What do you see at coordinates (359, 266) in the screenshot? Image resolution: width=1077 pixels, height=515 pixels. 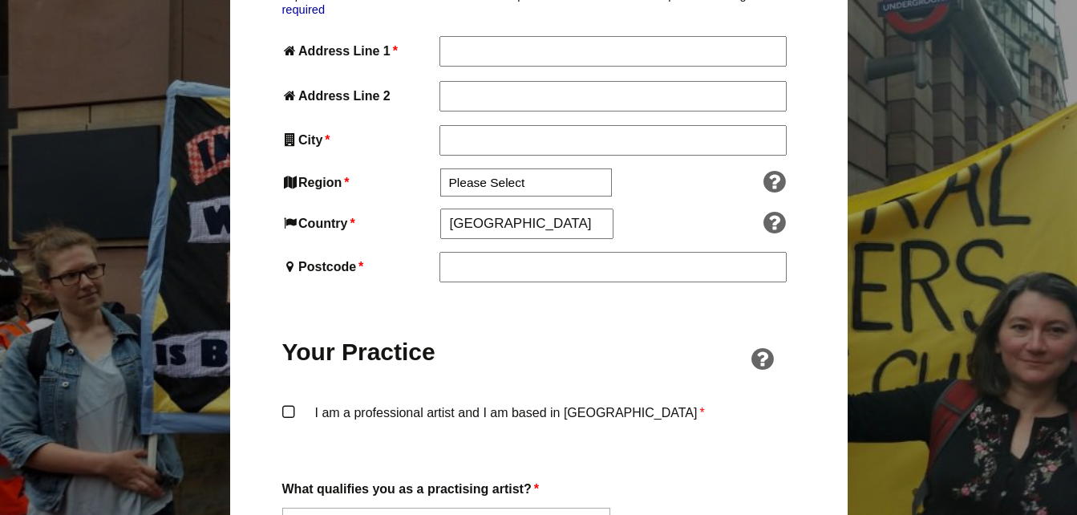 I see `label: Postcode` at bounding box center [359, 266].